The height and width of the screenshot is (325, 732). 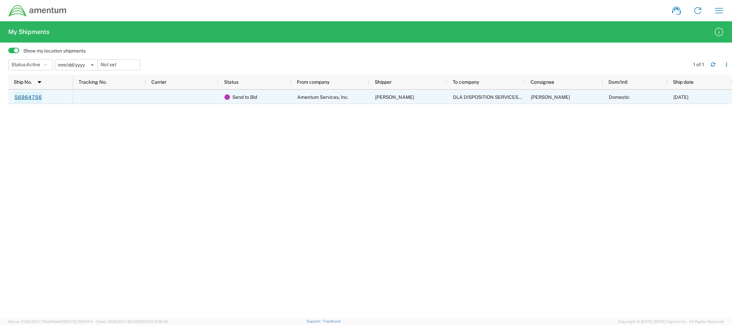 I want to click on a: Feedback, so click(x=332, y=321).